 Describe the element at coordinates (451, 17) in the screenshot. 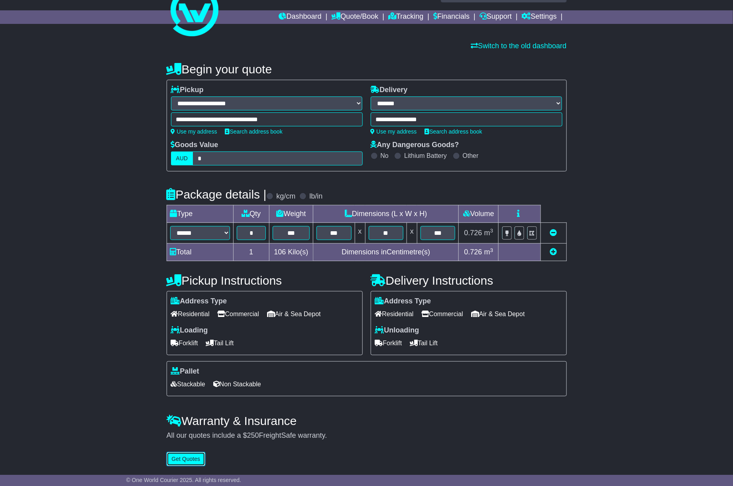

I see `a: Financials` at that location.